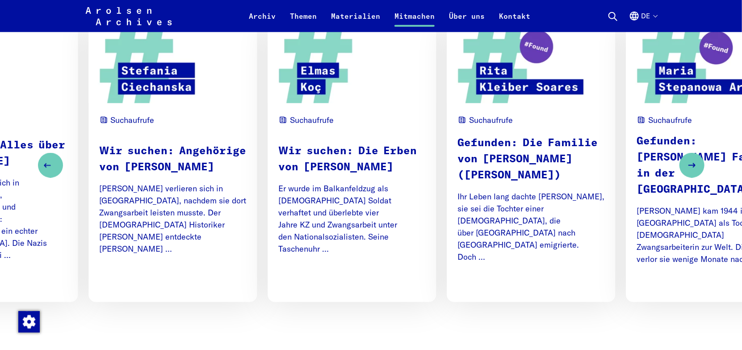 This screenshot has height=350, width=742. What do you see at coordinates (29, 321) in the screenshot?
I see `div: Zustimmung ändern` at bounding box center [29, 321].